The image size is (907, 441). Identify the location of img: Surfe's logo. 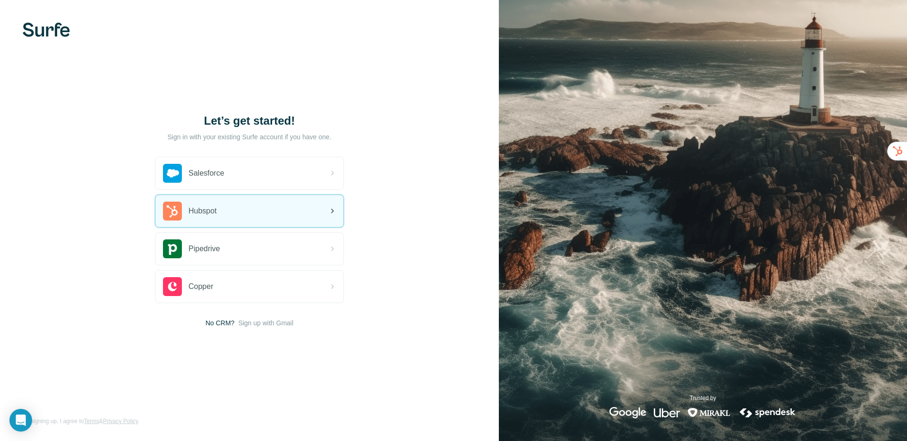
(46, 30).